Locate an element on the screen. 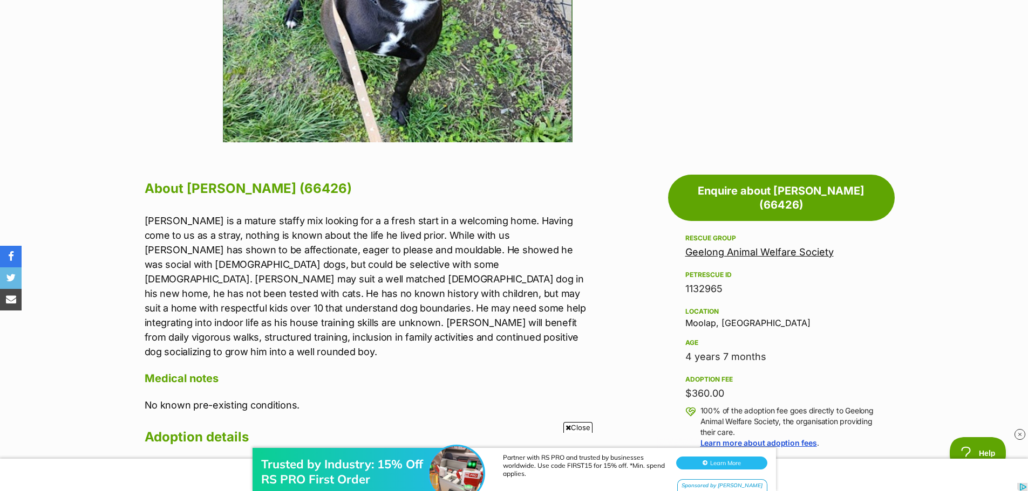 This screenshot has height=491, width=1028. div: Trusted by Industry: 15% Off RS PRO First Order is located at coordinates (347, 45).